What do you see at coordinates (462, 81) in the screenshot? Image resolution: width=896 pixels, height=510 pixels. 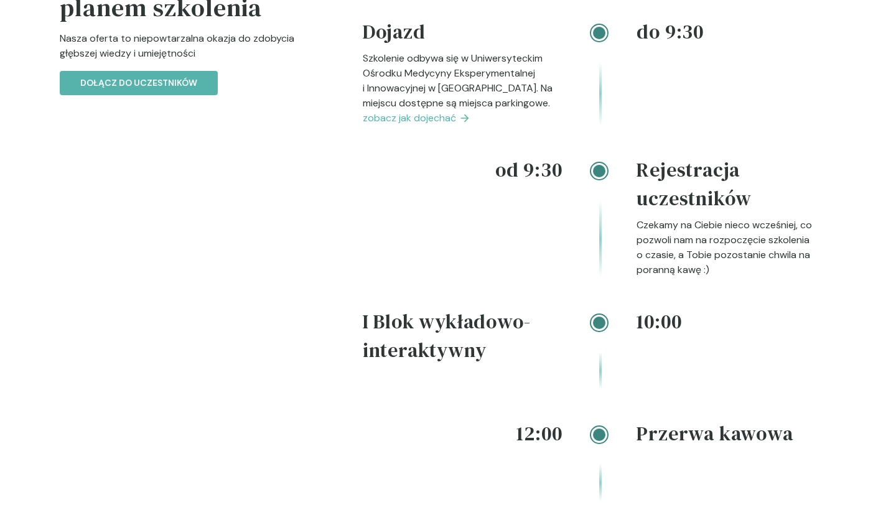 I see `p: Szkolenie odbywa się w Uniwersyteckim Ośrodku Medycyny Eksperymentalnej i Innowacyjnej w [GEOGRAP...` at bounding box center [462, 81].